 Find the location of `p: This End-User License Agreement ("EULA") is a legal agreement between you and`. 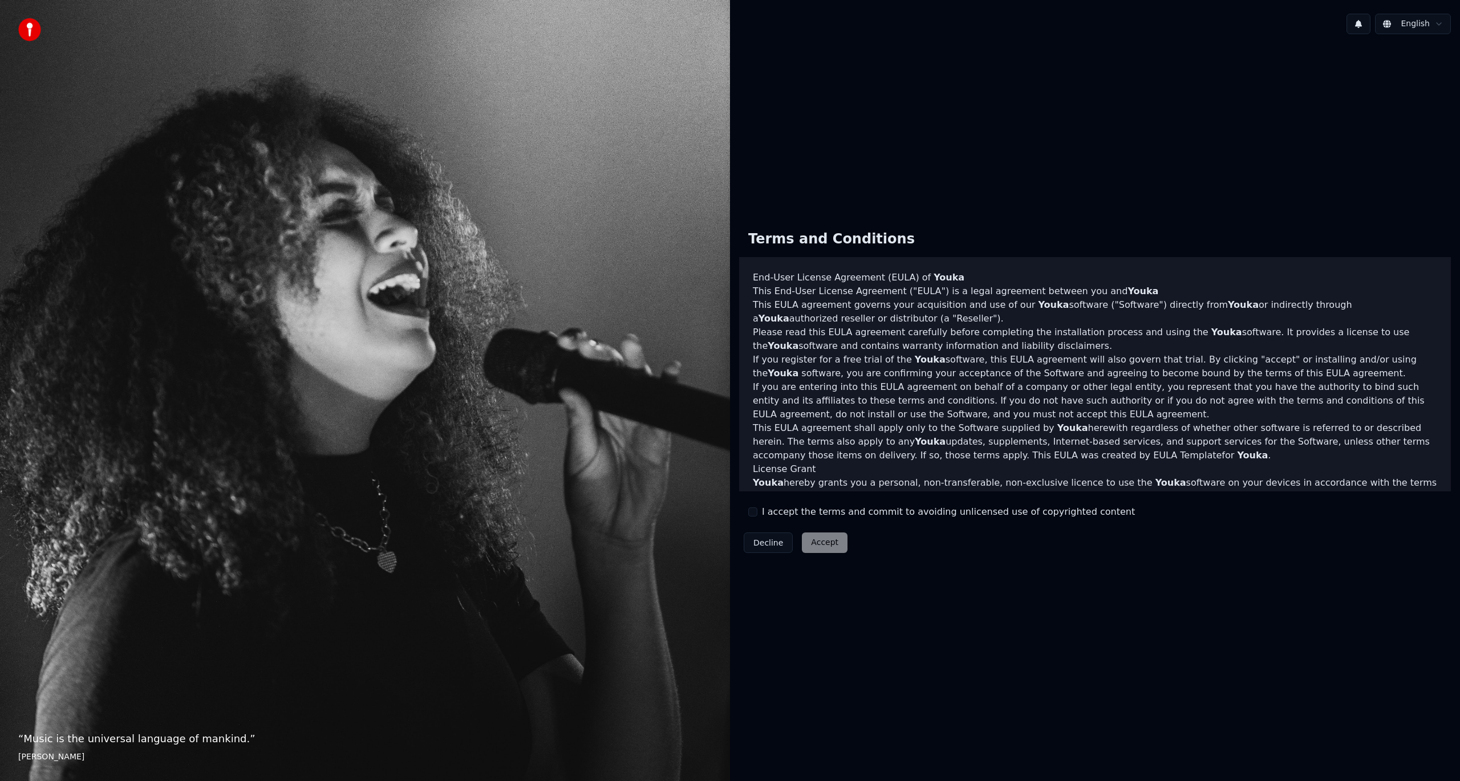

p: This End-User License Agreement ("EULA") is a legal agreement between you and is located at coordinates (1095, 291).